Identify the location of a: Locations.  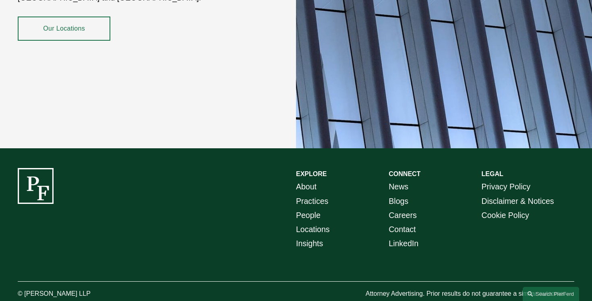
(313, 229).